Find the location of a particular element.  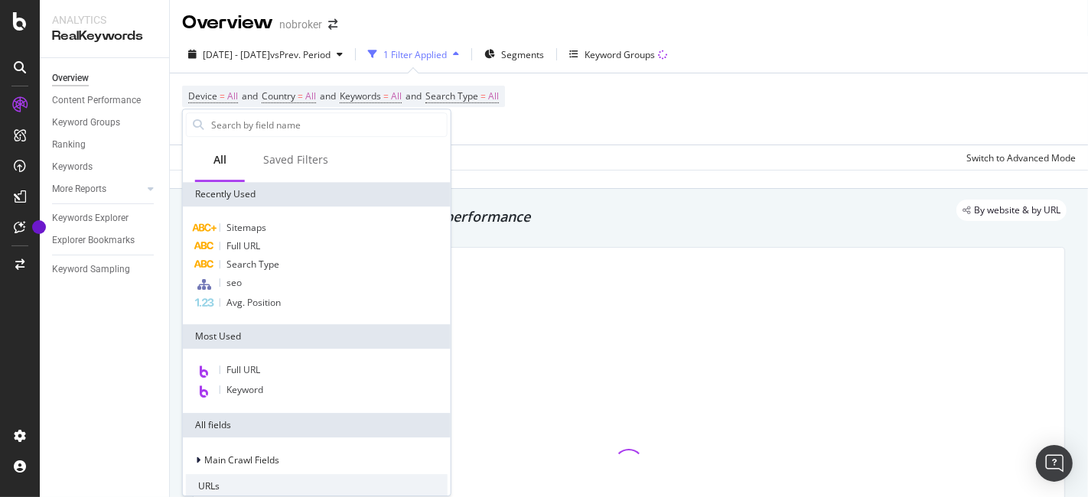

a: Keywords is located at coordinates (105, 167).